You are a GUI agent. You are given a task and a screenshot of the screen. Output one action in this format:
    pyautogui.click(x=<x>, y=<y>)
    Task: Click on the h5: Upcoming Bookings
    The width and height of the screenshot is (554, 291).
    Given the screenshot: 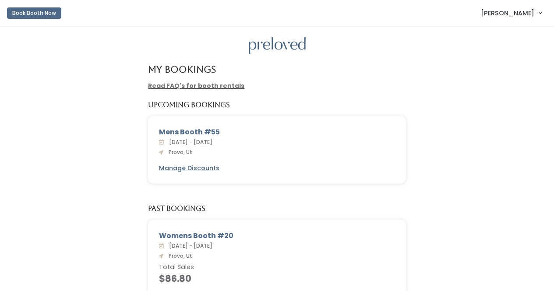 What is the action you would take?
    pyautogui.click(x=189, y=105)
    